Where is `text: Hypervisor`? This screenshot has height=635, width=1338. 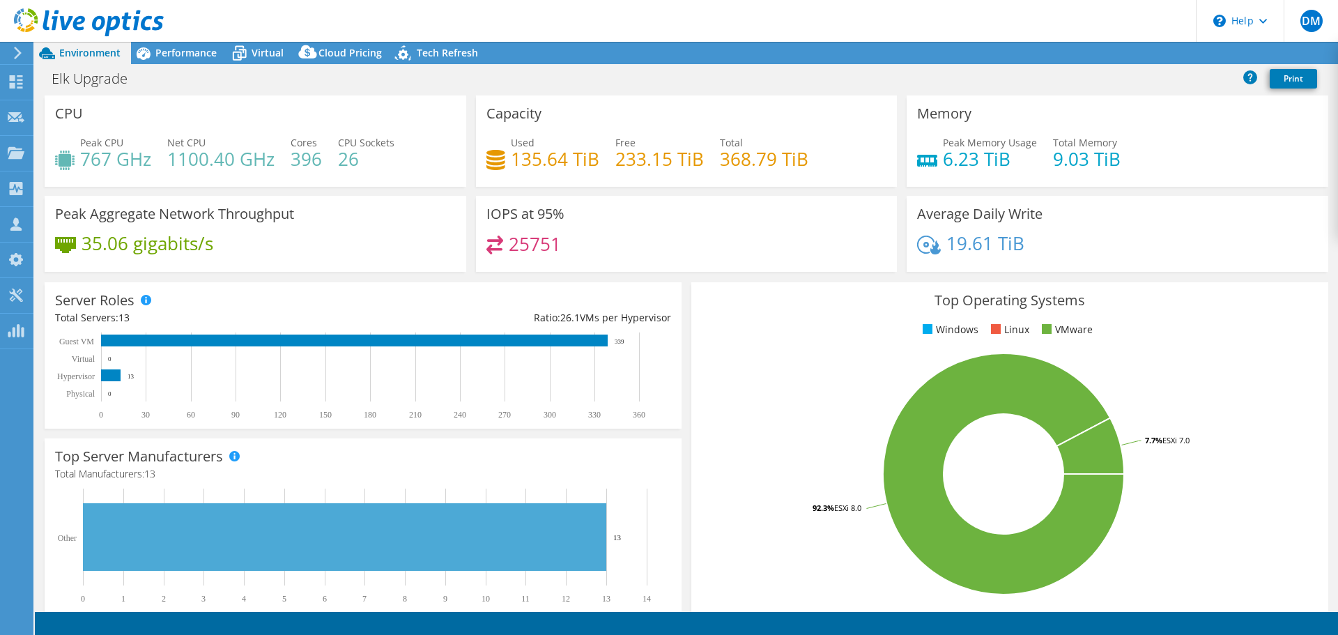
text: Hypervisor is located at coordinates (76, 376).